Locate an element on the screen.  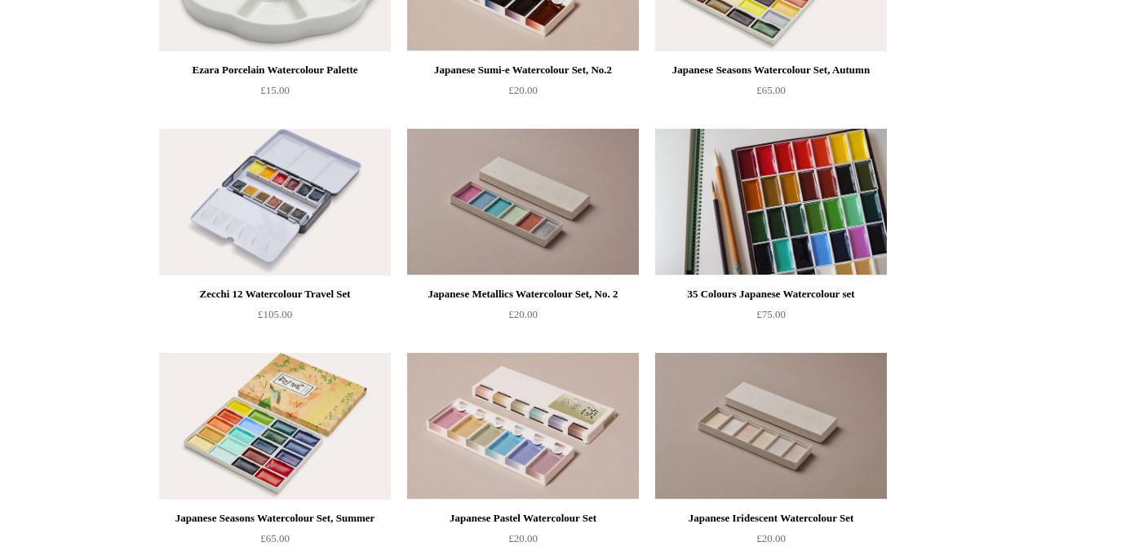
img: Zecchi 12 Watercolour Travel Set is located at coordinates (275, 202).